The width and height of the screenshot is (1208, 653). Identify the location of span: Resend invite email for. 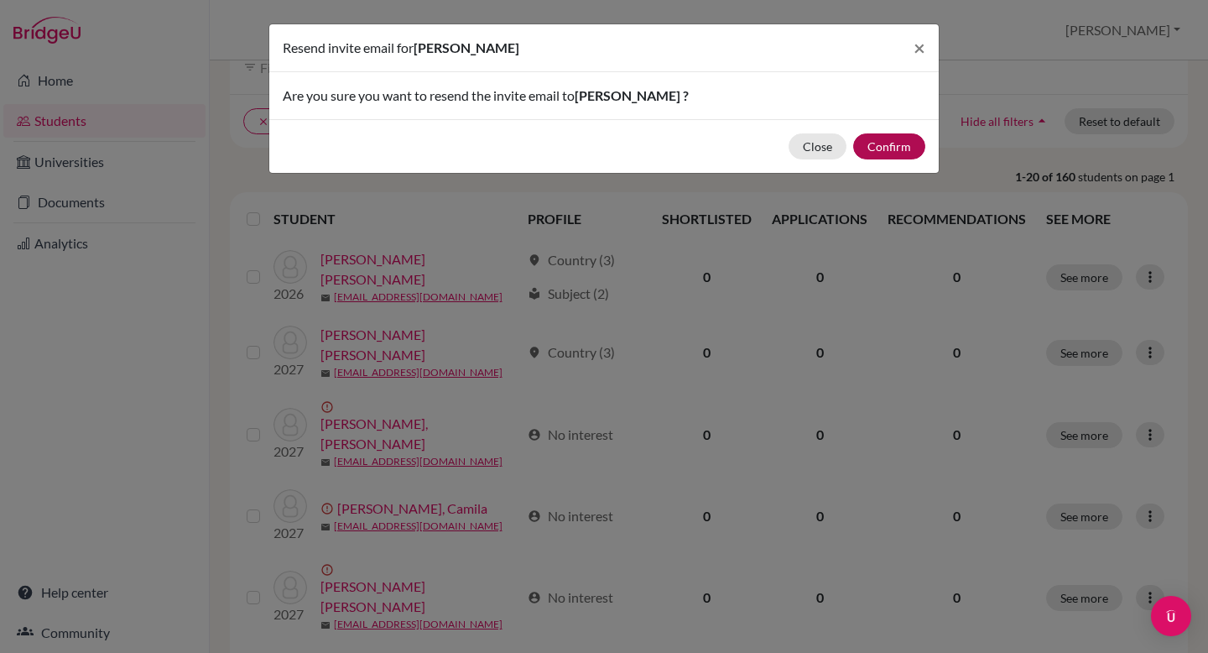
(348, 47).